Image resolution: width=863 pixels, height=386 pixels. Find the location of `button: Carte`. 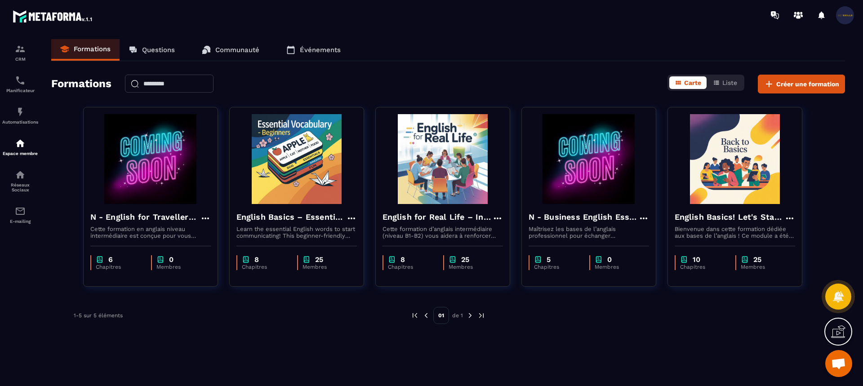

button: Carte is located at coordinates (687, 83).